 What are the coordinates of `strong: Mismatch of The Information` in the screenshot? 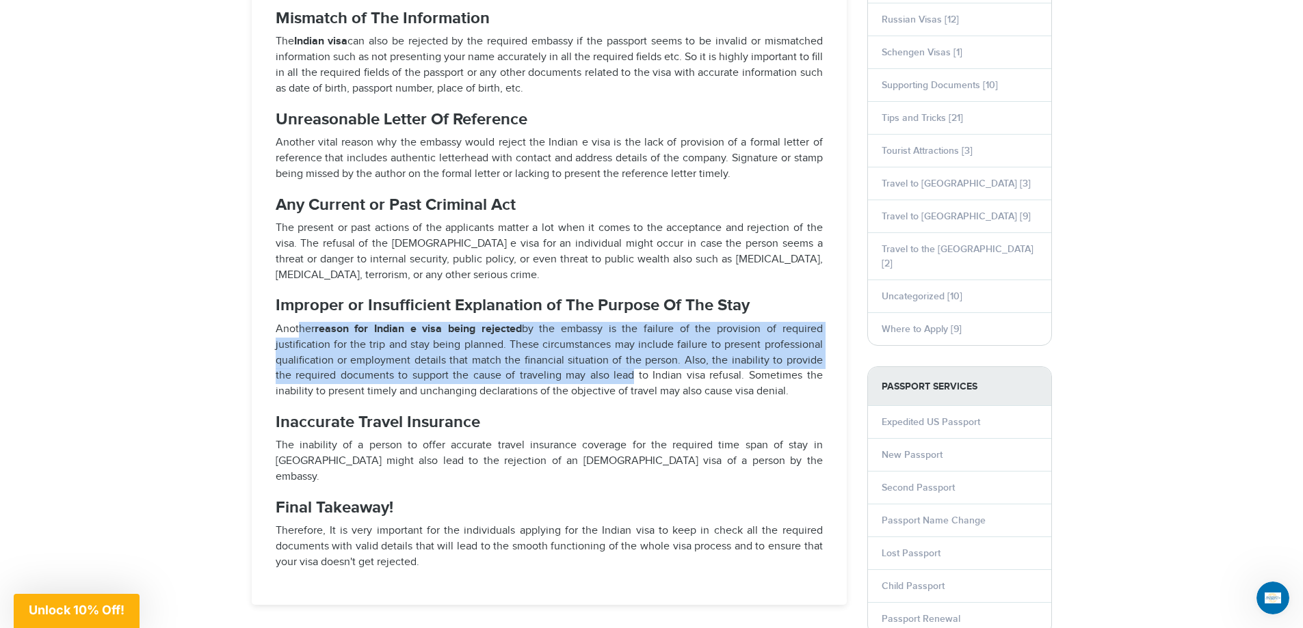 It's located at (382, 18).